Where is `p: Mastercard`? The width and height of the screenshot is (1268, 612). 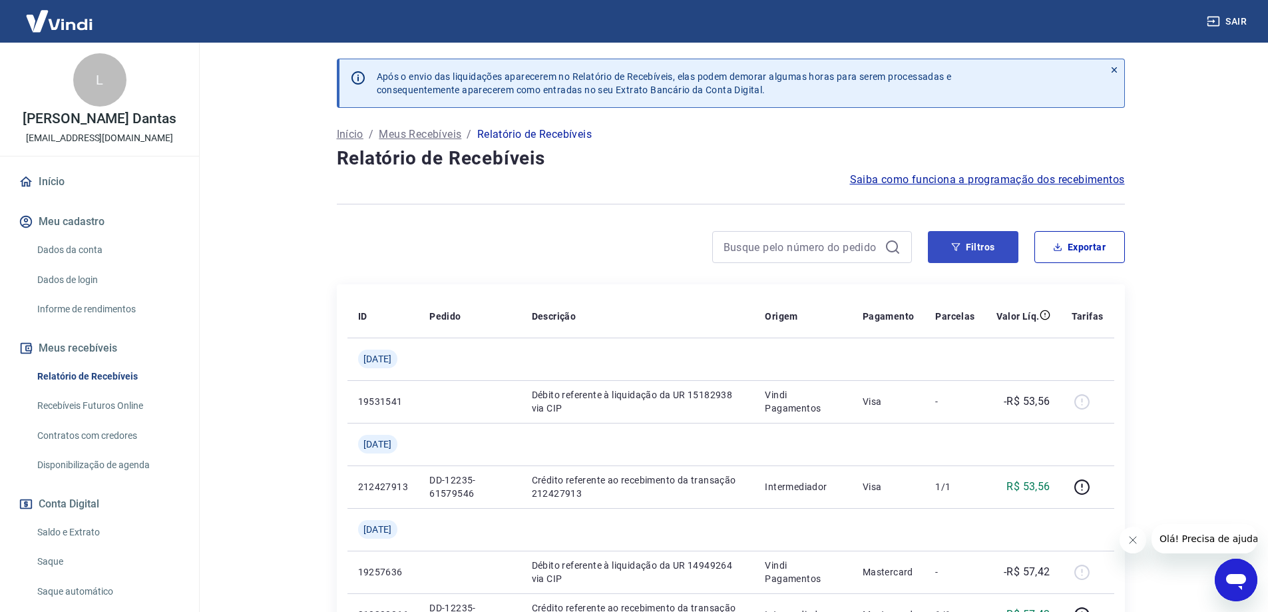 p: Mastercard is located at coordinates (888, 572).